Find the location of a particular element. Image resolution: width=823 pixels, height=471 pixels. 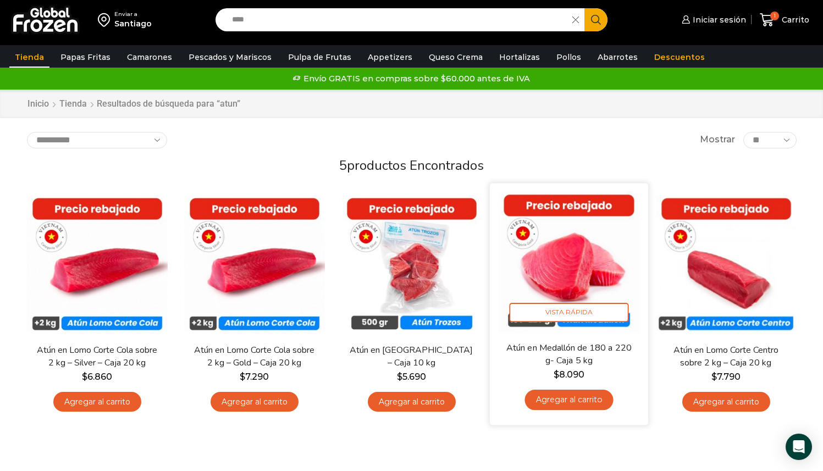

span: Carrito is located at coordinates (794, 20).